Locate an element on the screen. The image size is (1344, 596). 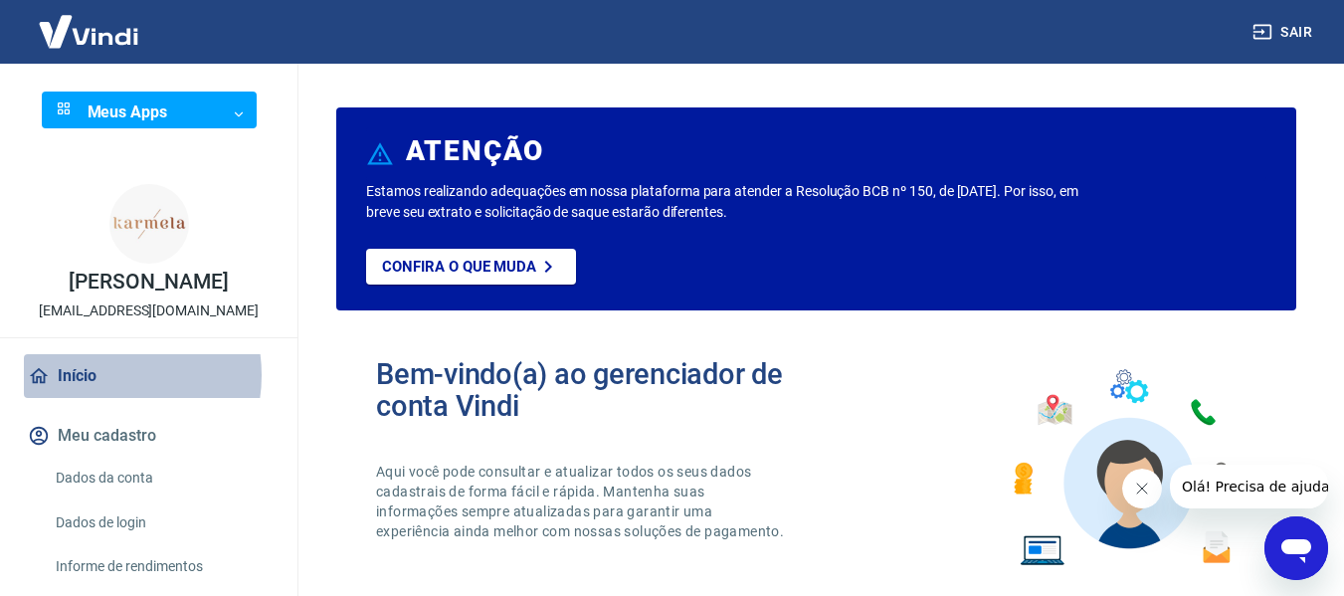
div: Palavras-chave is located at coordinates (276, 123).